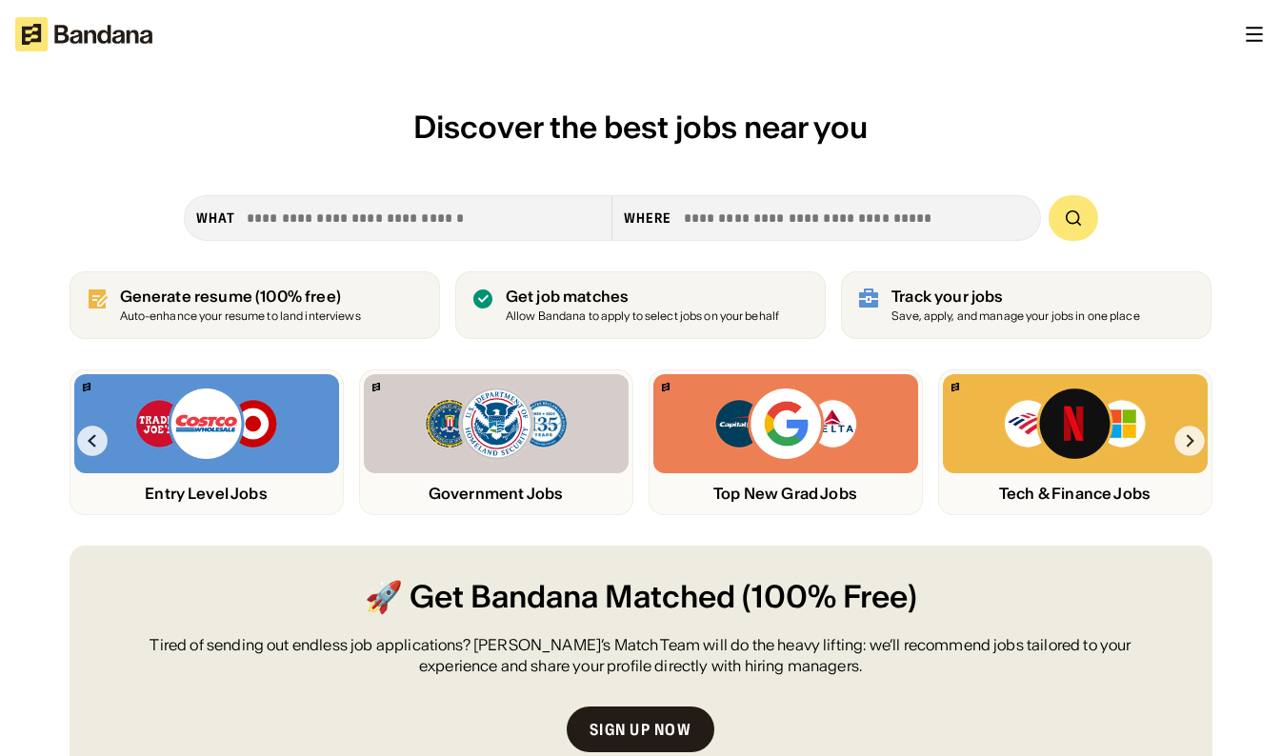  What do you see at coordinates (640, 730) in the screenshot?
I see `a: Sign up now` at bounding box center [640, 730].